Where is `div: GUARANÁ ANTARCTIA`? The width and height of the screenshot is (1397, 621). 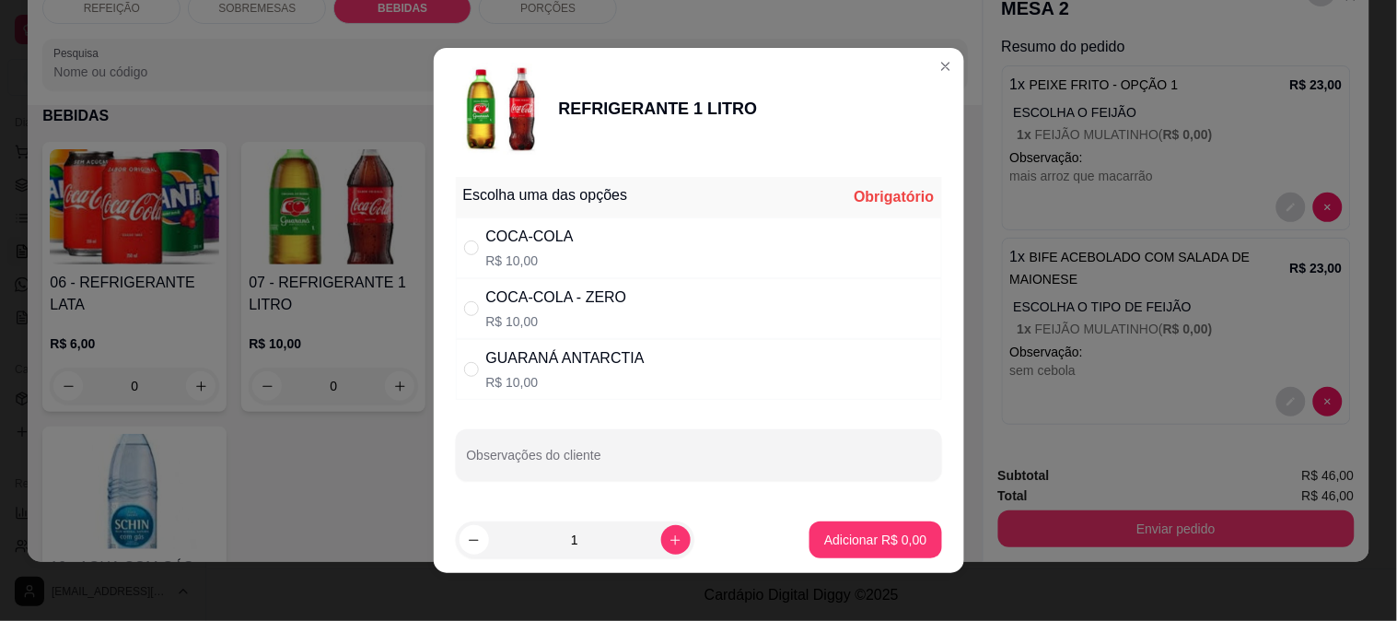
div: GUARANÁ ANTARCTIA is located at coordinates (565, 358).